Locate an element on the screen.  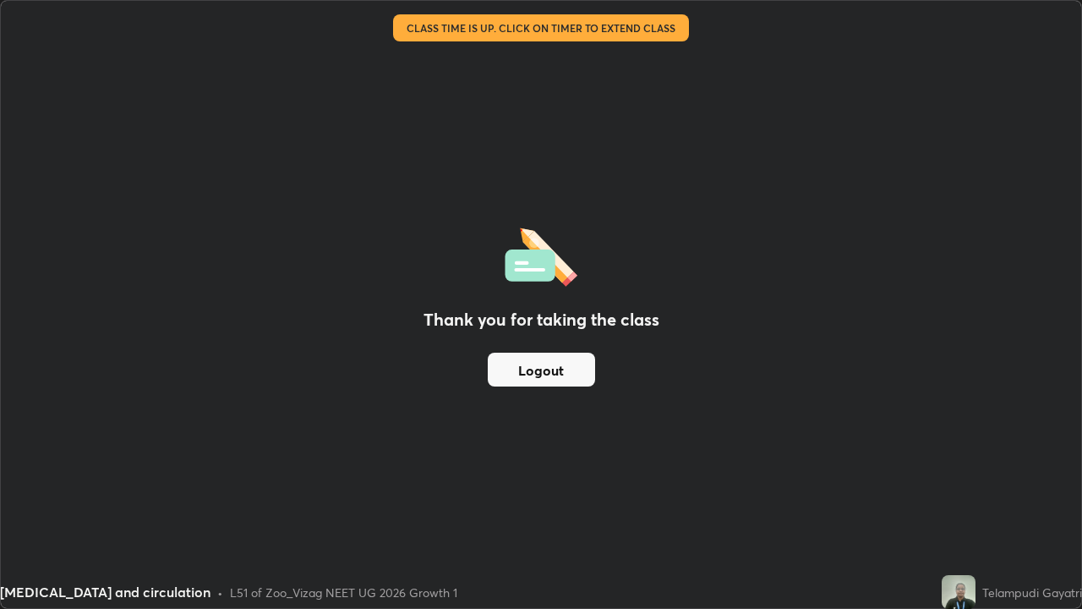
div: L51 of Zoo_Vizag NEET UG 2026 Growth 1 is located at coordinates (343, 592).